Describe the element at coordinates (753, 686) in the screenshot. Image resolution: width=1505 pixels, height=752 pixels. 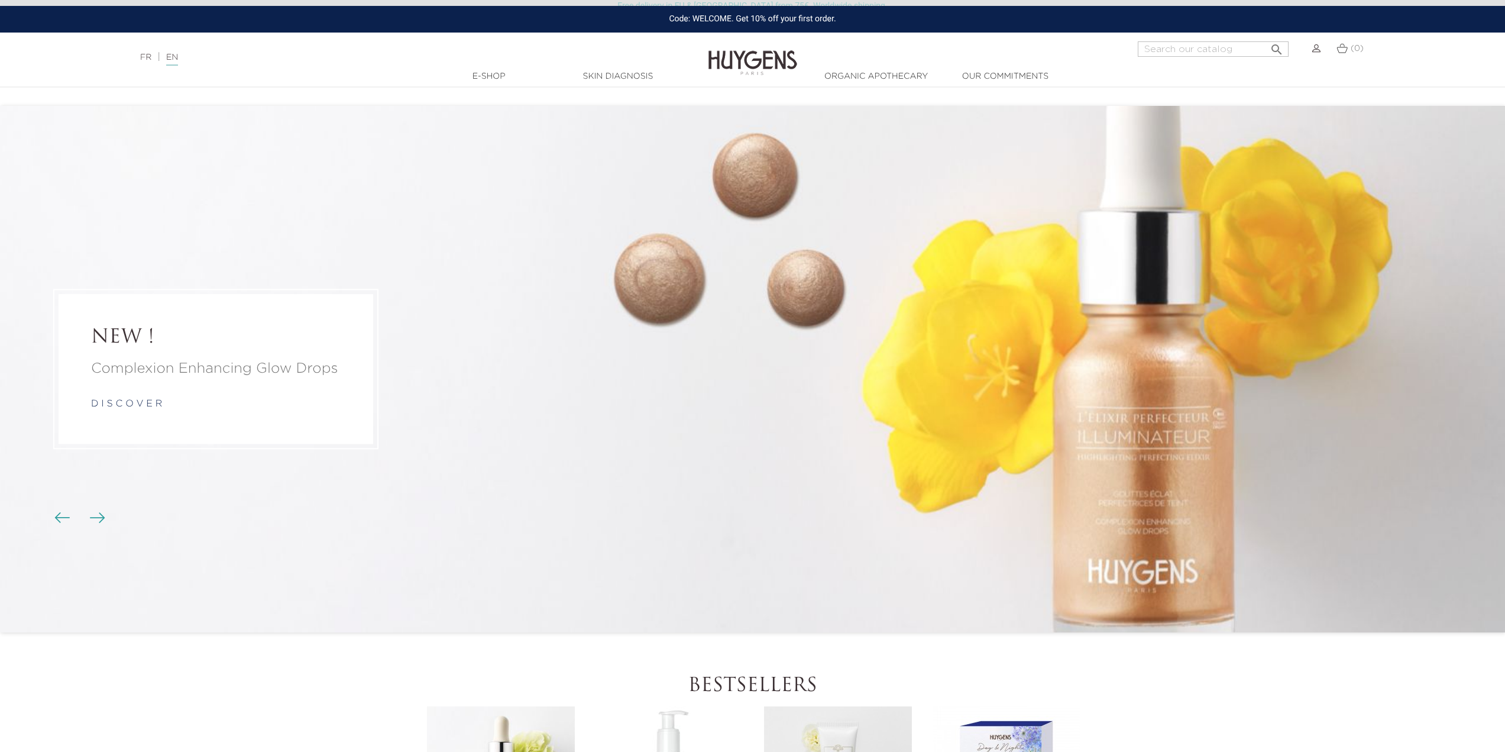
I see `h2: Bestsellers` at that location.